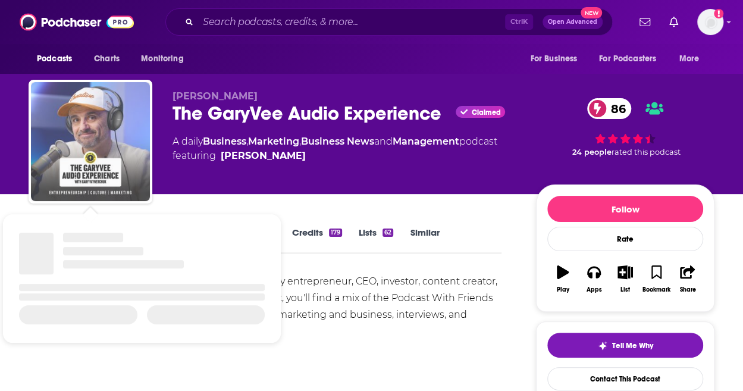 This screenshot has width=743, height=391. I want to click on button: Share, so click(688, 279).